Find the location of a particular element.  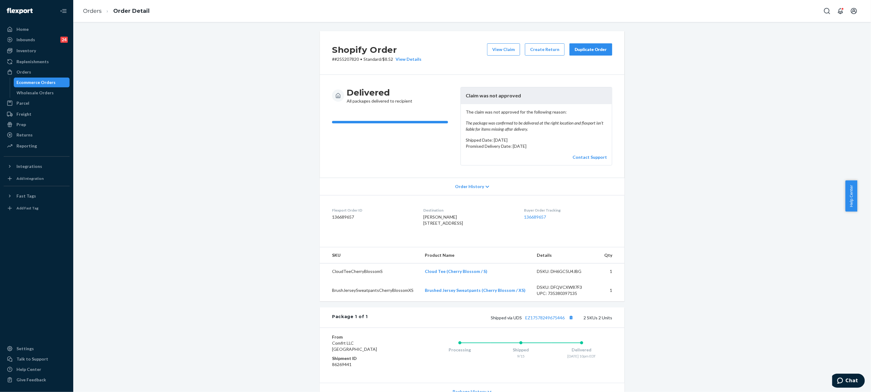

th: SKU is located at coordinates (370, 255).